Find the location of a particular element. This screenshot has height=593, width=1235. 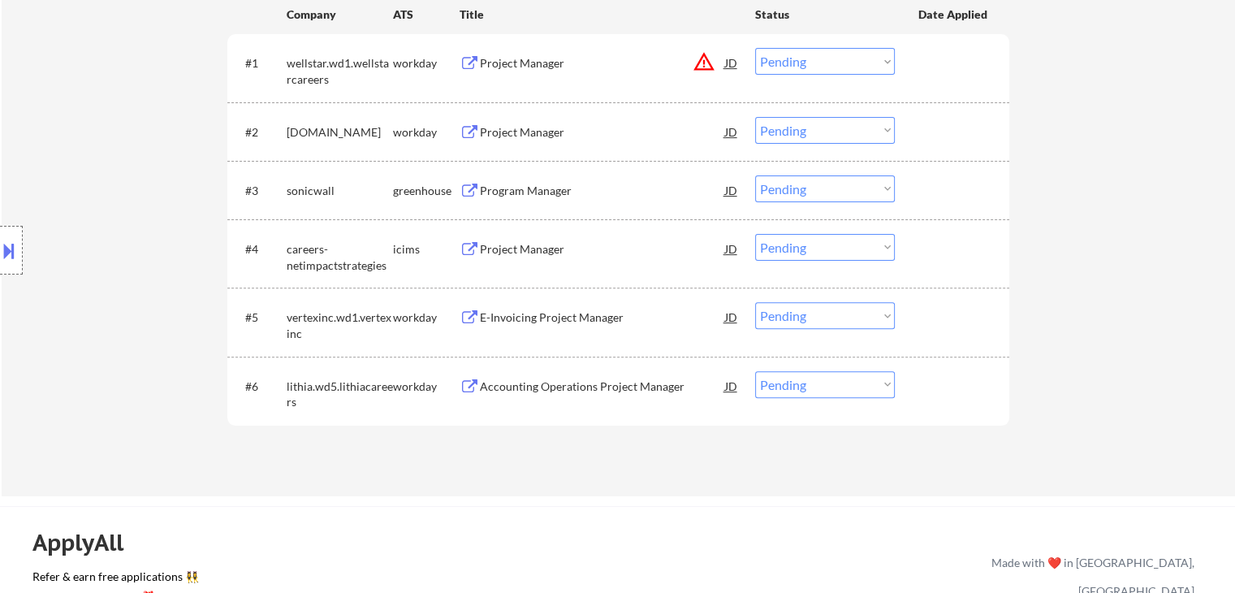

div: Company is located at coordinates (340, 15).